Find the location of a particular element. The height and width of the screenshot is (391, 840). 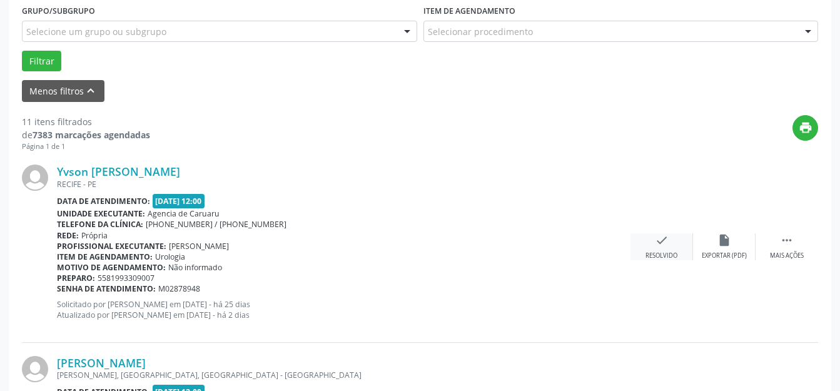

div: RECIFE - PE is located at coordinates (344, 184).